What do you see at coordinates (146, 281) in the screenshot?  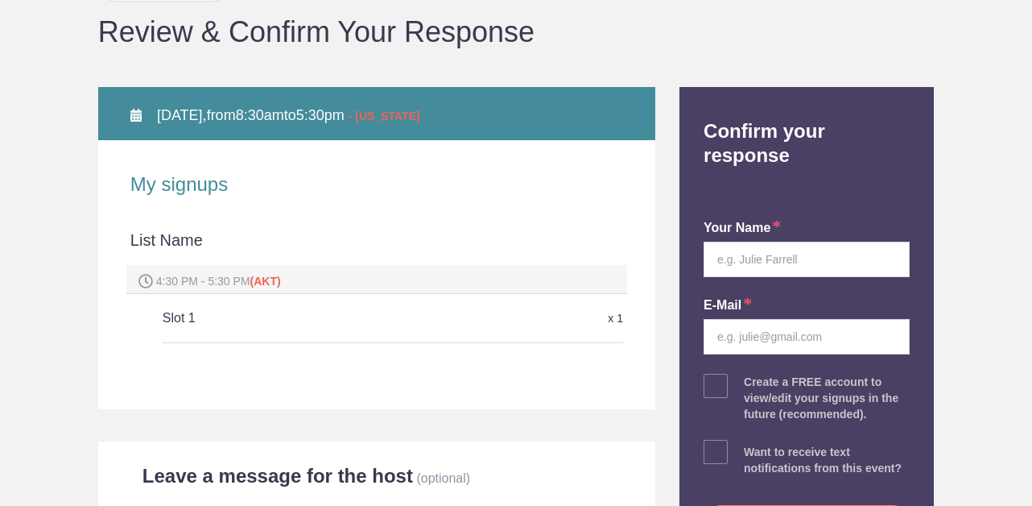 I see `img: Spot time` at bounding box center [146, 281].